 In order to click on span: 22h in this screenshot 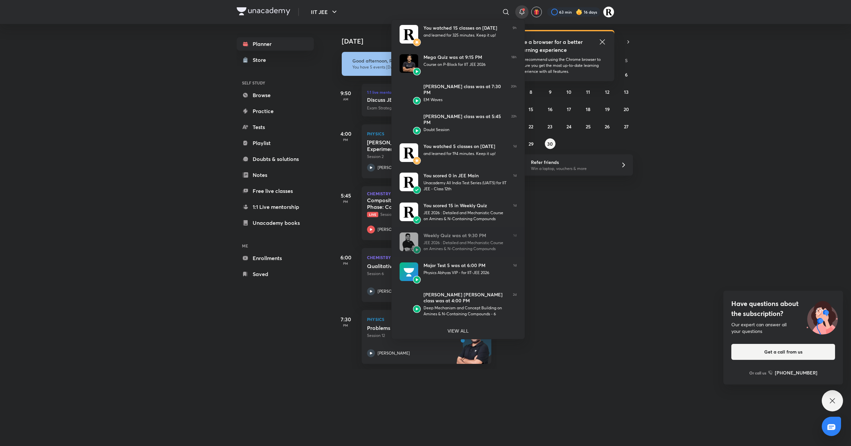, I will do `click(514, 123)`.